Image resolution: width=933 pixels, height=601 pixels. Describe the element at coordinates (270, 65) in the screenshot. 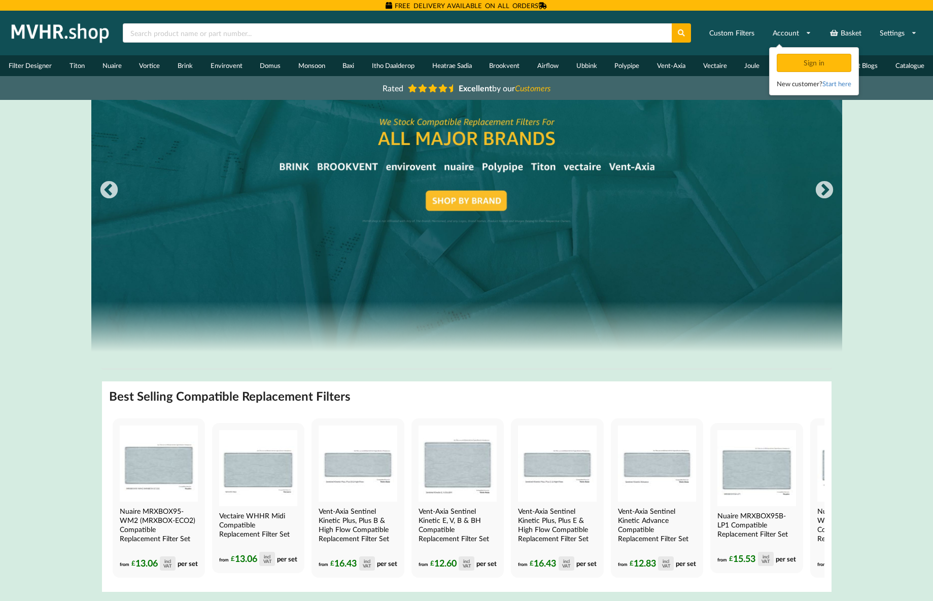

I see `a: Domus` at that location.